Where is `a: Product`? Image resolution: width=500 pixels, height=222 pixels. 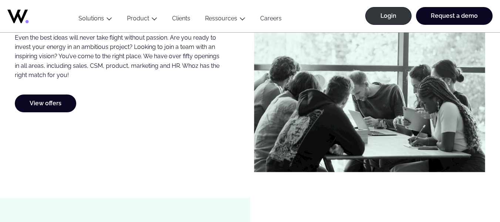 a: Product is located at coordinates (138, 18).